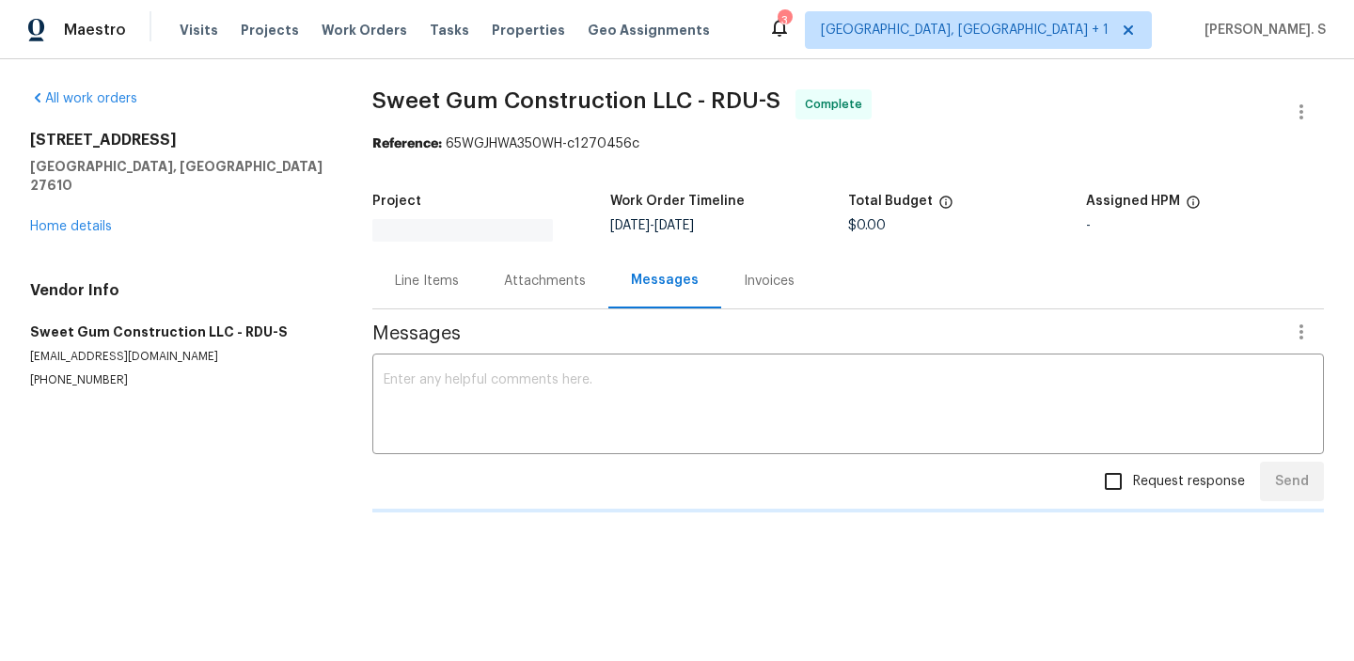 The width and height of the screenshot is (1354, 661). I want to click on h5: Work Order Timeline, so click(677, 201).